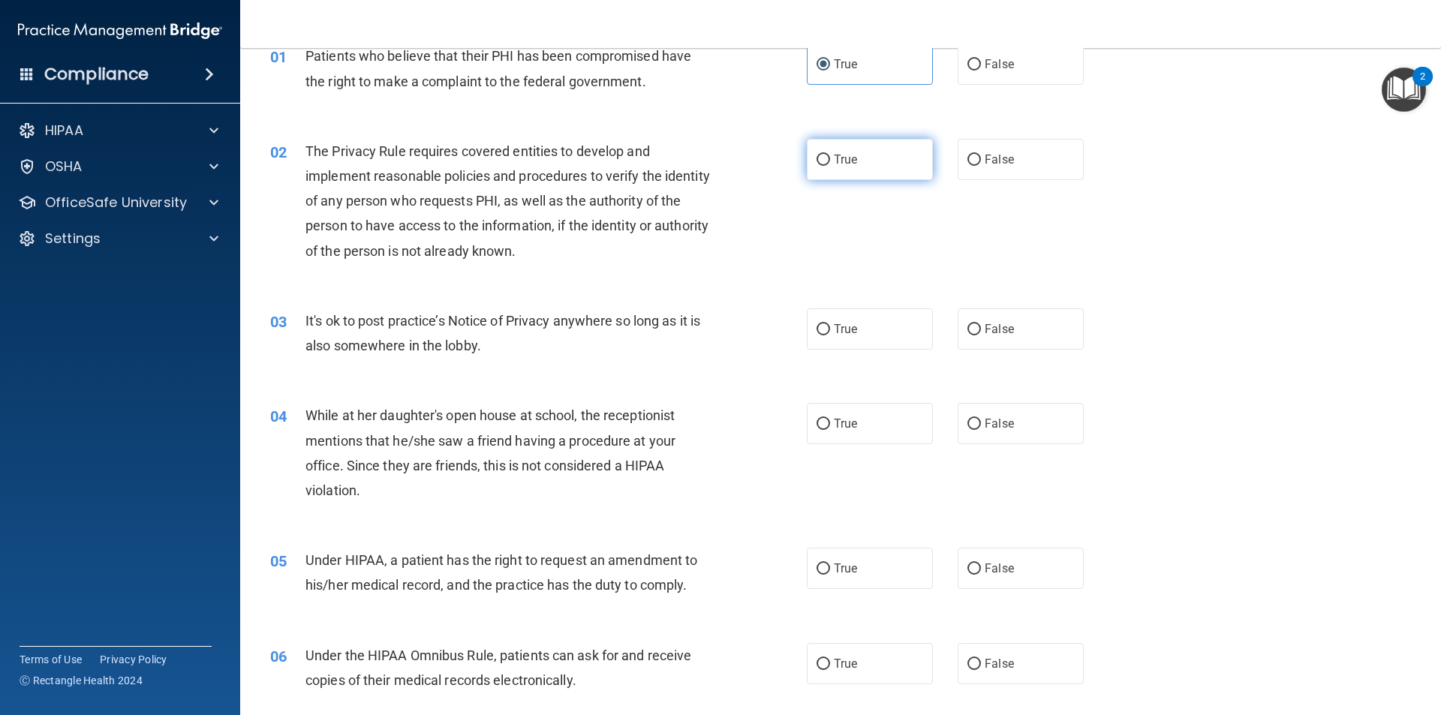 The height and width of the screenshot is (715, 1441). Describe the element at coordinates (278, 322) in the screenshot. I see `span: 03` at that location.